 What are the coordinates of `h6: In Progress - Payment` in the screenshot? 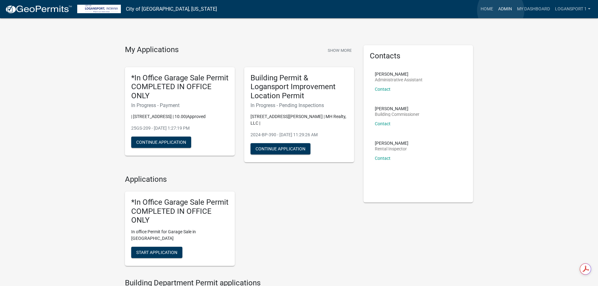 It's located at (180, 105).